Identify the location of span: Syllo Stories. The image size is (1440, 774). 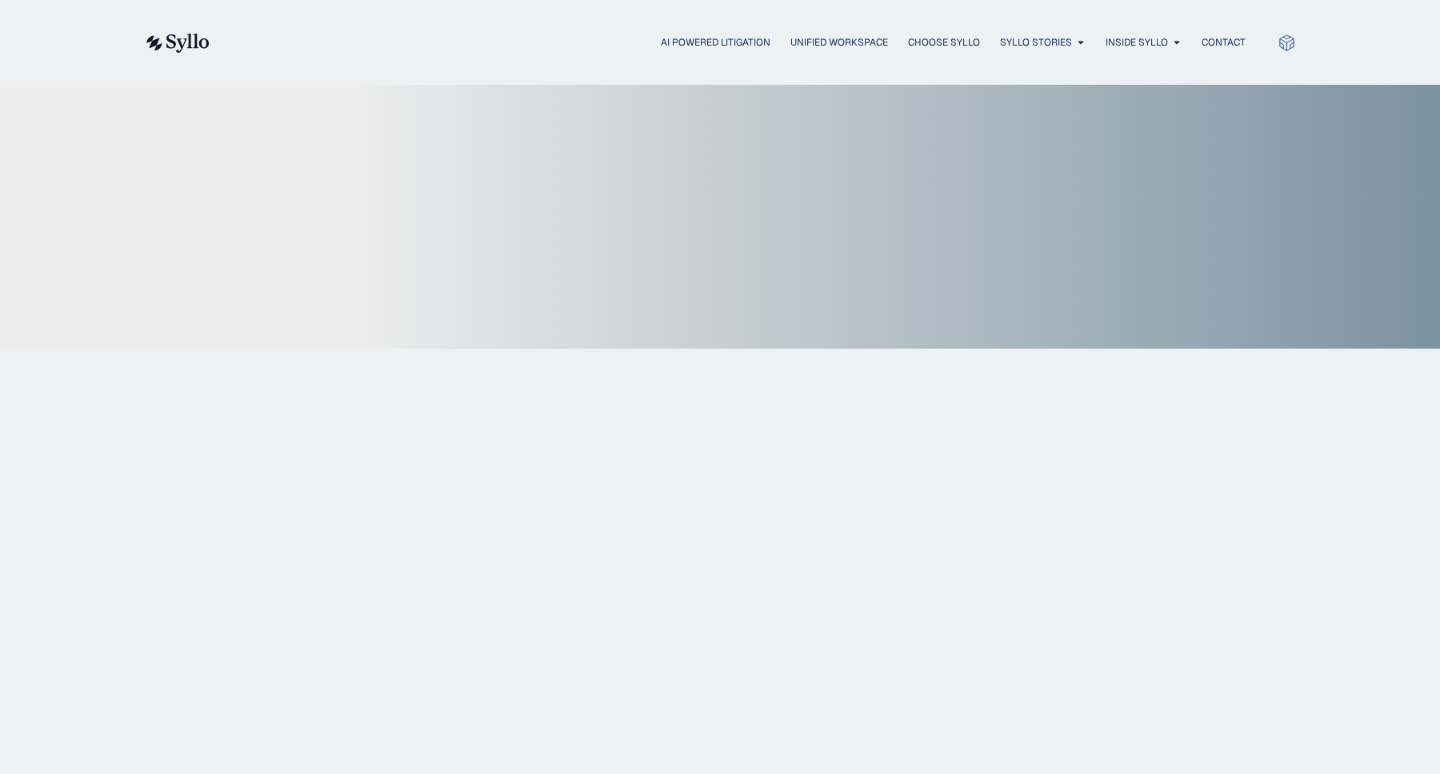
(1036, 42).